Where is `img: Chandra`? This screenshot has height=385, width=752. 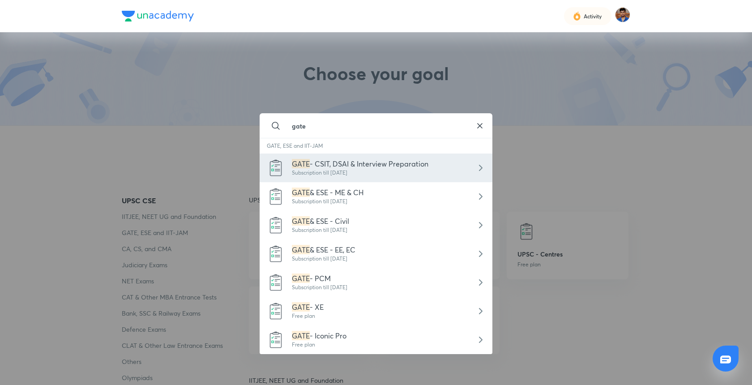
img: Chandra is located at coordinates (623, 15).